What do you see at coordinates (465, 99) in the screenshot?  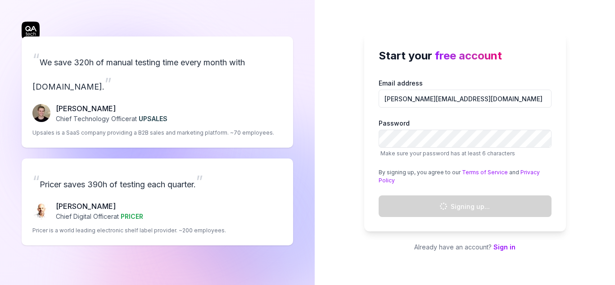 I see `input: Email address` at bounding box center [465, 99].